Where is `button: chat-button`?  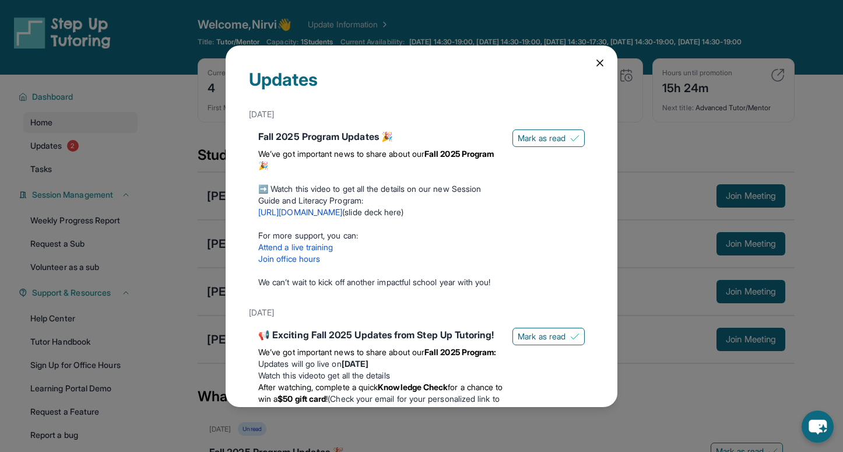
button: chat-button is located at coordinates (817, 426).